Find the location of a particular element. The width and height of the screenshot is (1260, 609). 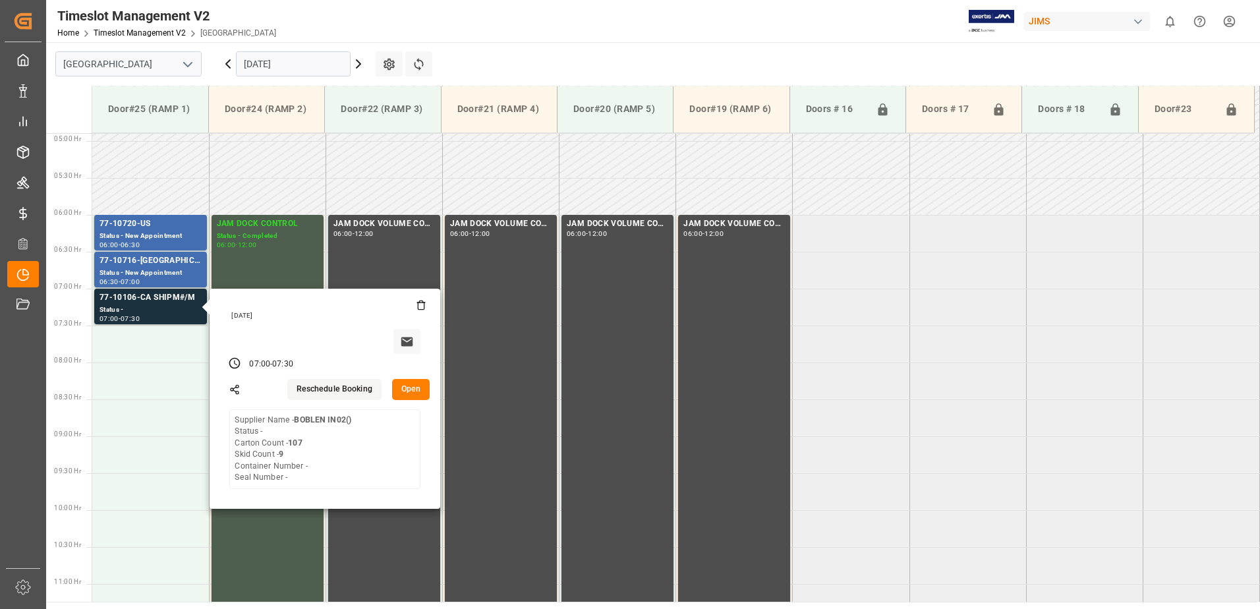

button: JIMS is located at coordinates (1089, 21).